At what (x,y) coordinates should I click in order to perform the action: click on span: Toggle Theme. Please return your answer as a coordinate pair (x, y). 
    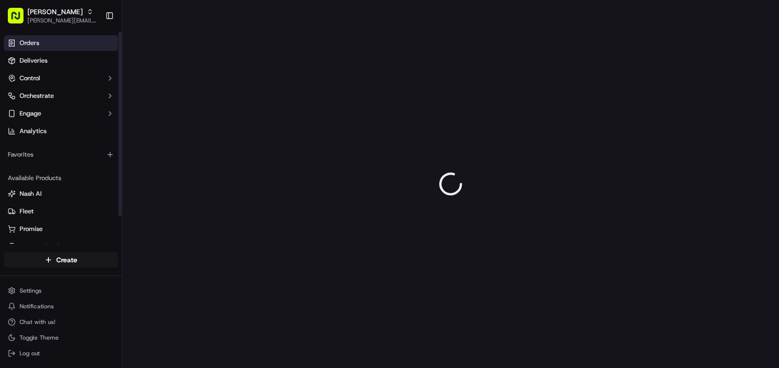
    Looking at the image, I should click on (39, 337).